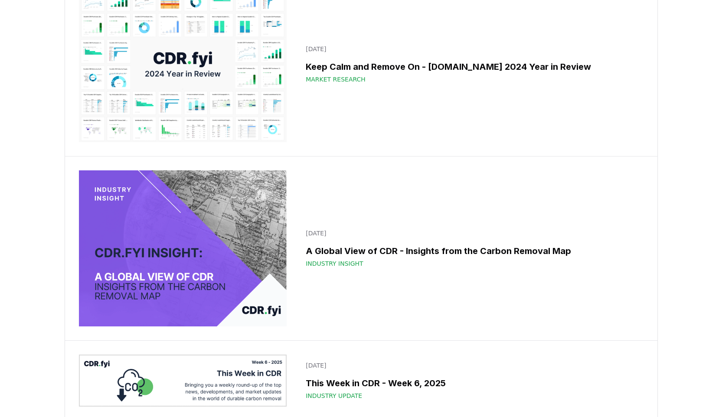  Describe the element at coordinates (472, 251) in the screenshot. I see `h3: A Global View of CDR - Insights from the Carbon Removal Map` at that location.